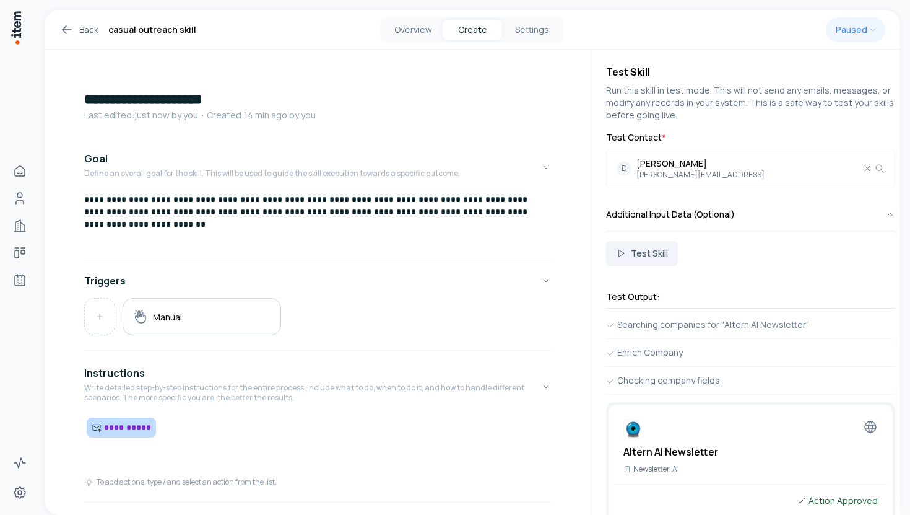 Image resolution: width=910 pixels, height=515 pixels. I want to click on button: Triggers, so click(318, 280).